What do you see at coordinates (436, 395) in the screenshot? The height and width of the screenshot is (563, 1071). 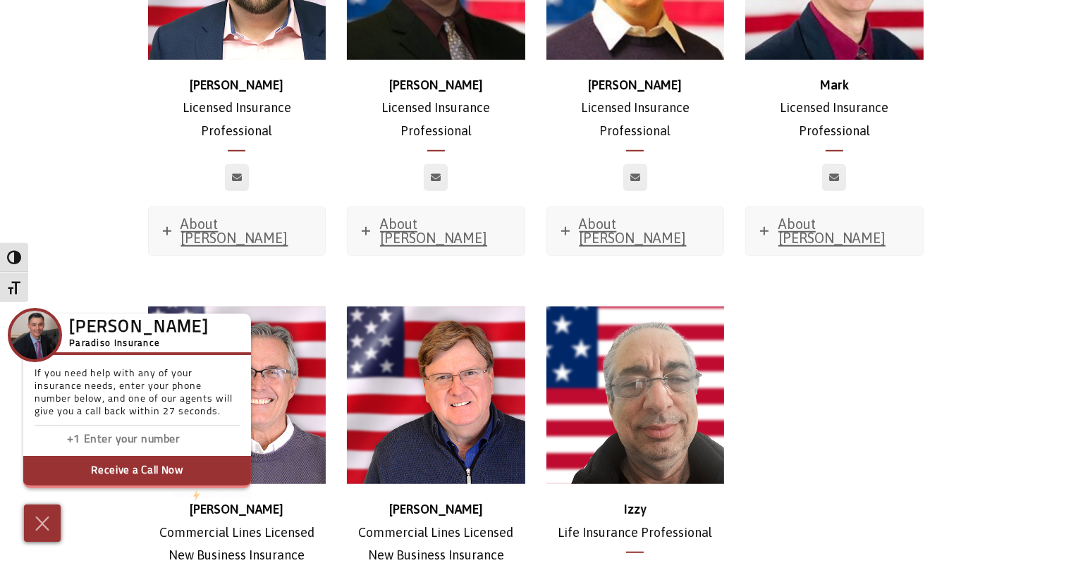 I see `img: Ed_headshot_500x500` at bounding box center [436, 395].